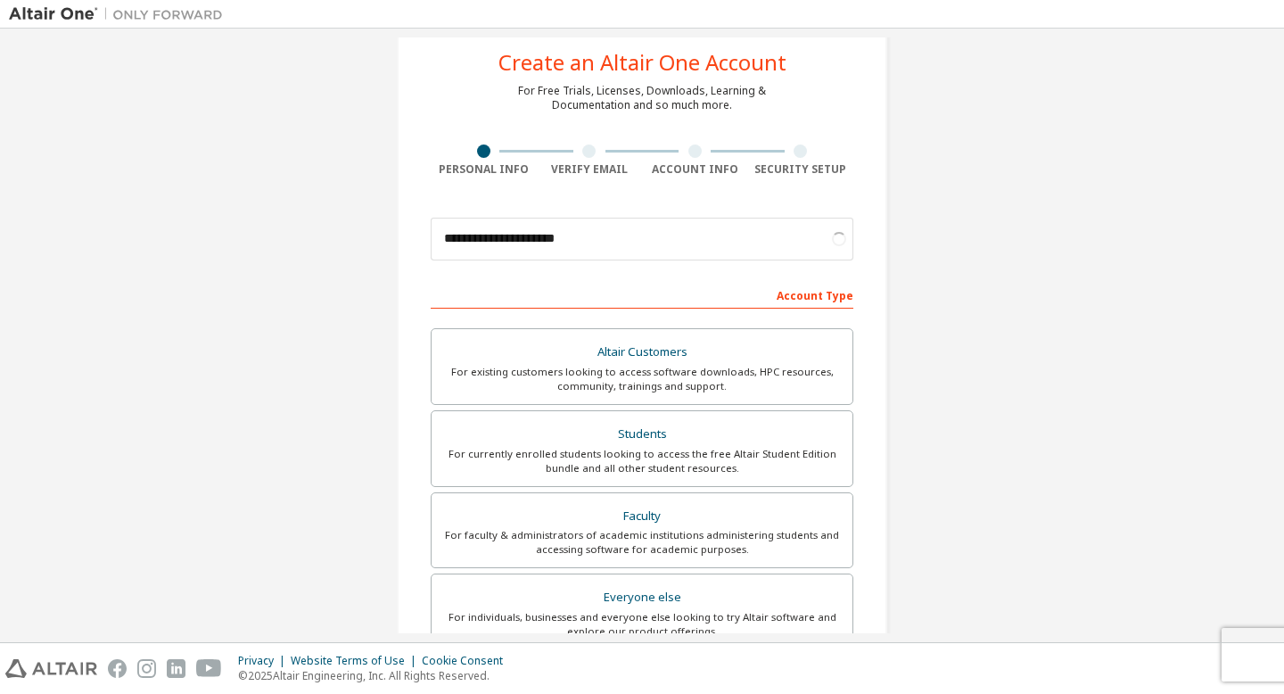 The height and width of the screenshot is (694, 1284). What do you see at coordinates (642, 62) in the screenshot?
I see `div: Create an Altair One Account` at bounding box center [642, 62].